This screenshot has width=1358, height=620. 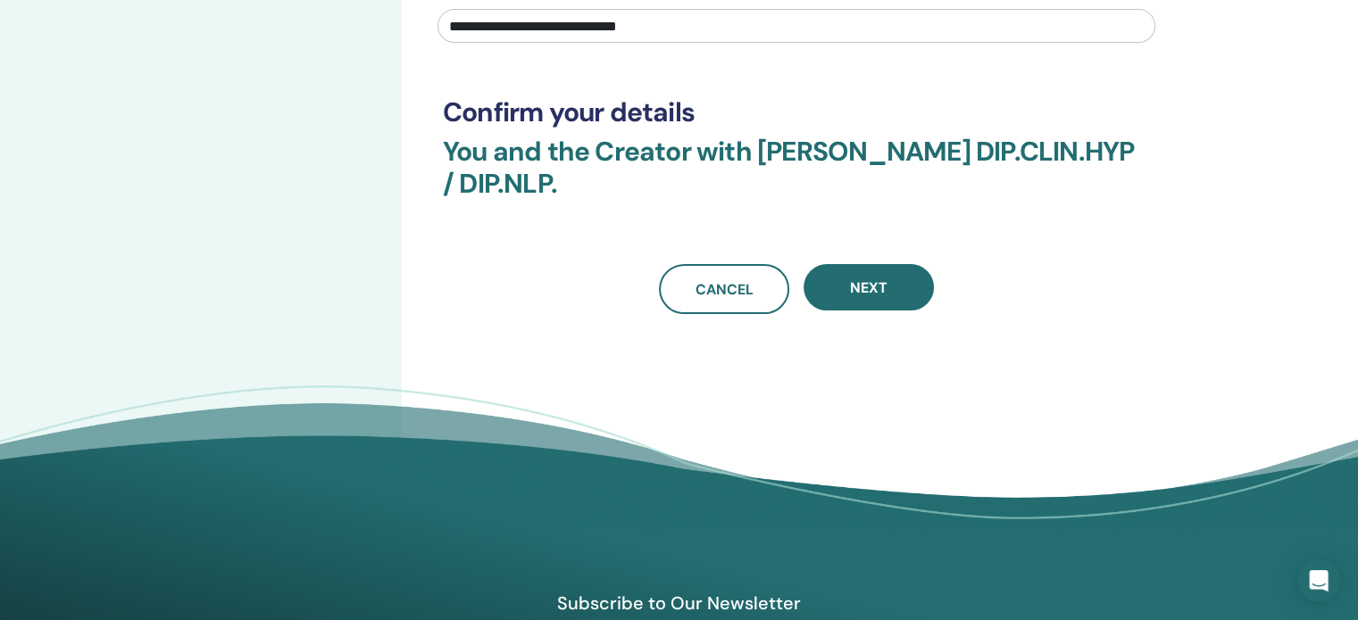 What do you see at coordinates (724, 289) in the screenshot?
I see `a: Cancel` at bounding box center [724, 289].